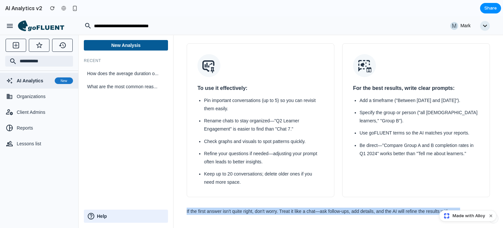 The height and width of the screenshot is (228, 503). Describe the element at coordinates (468, 215) in the screenshot. I see `span: Made with Alloy` at that location.